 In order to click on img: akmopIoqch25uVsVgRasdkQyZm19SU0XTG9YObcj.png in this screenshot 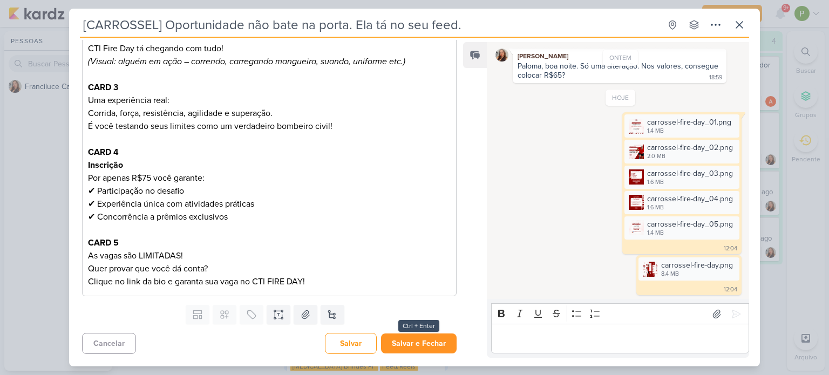, I will do `click(636, 126)`.